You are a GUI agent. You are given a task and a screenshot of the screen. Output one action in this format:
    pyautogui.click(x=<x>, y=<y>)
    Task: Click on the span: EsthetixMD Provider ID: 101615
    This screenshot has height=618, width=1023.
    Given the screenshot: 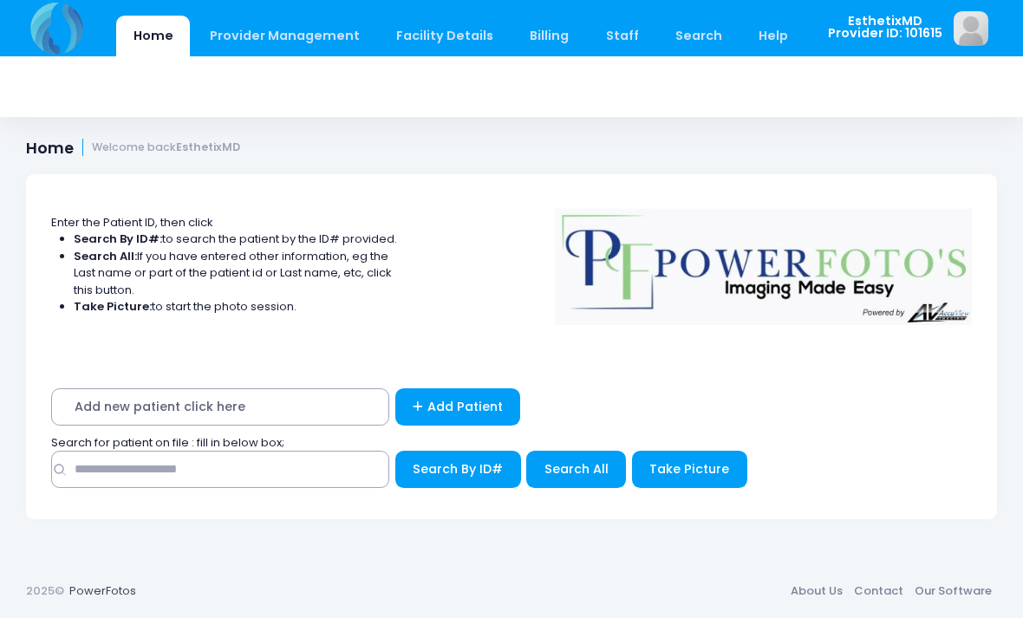 What is the action you would take?
    pyautogui.click(x=885, y=27)
    